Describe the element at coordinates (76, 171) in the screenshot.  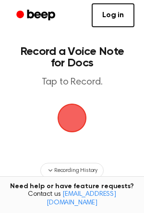
I see `span: Recording History` at that location.